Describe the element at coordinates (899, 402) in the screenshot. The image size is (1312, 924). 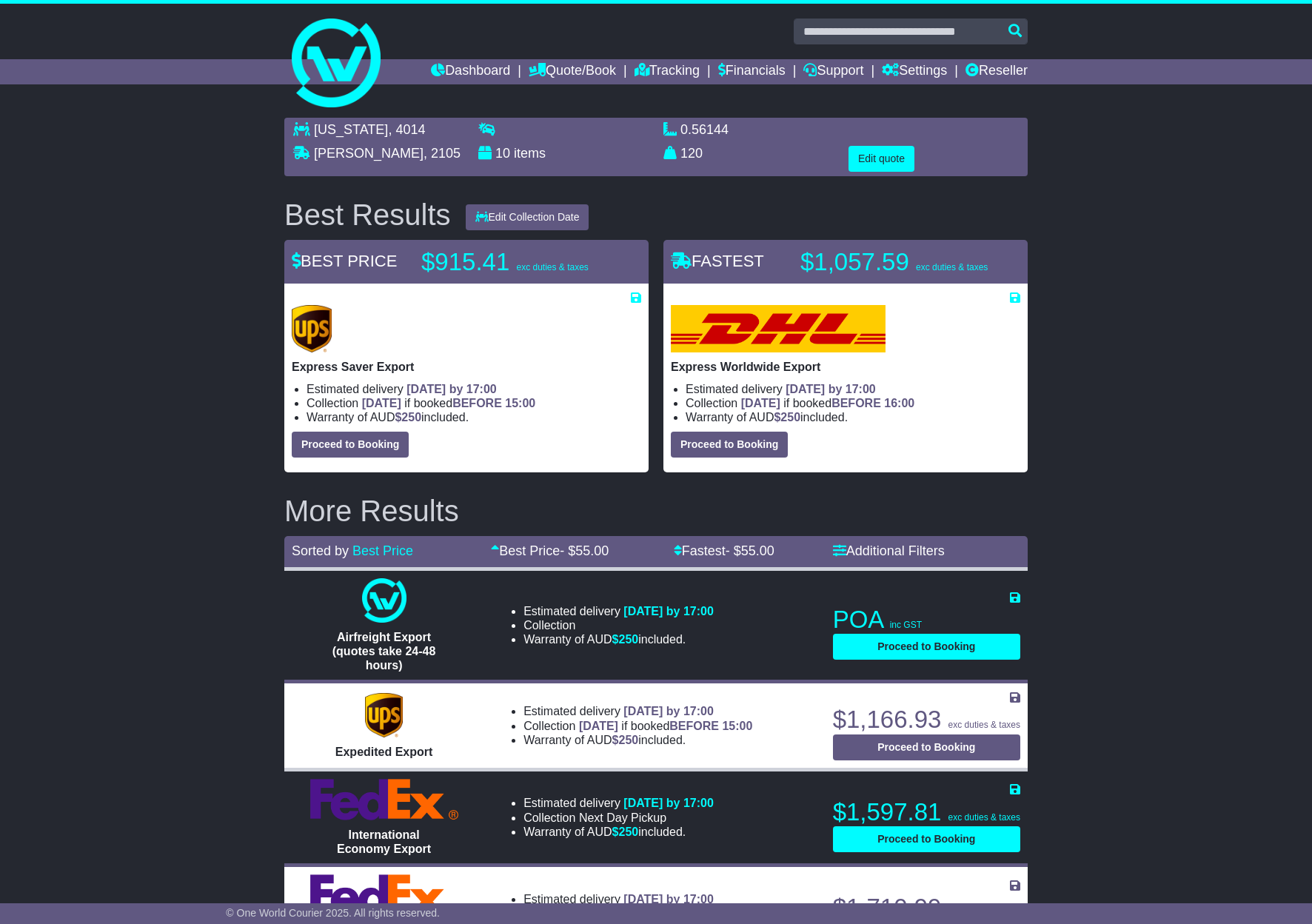
I see `span: 16:00` at that location.